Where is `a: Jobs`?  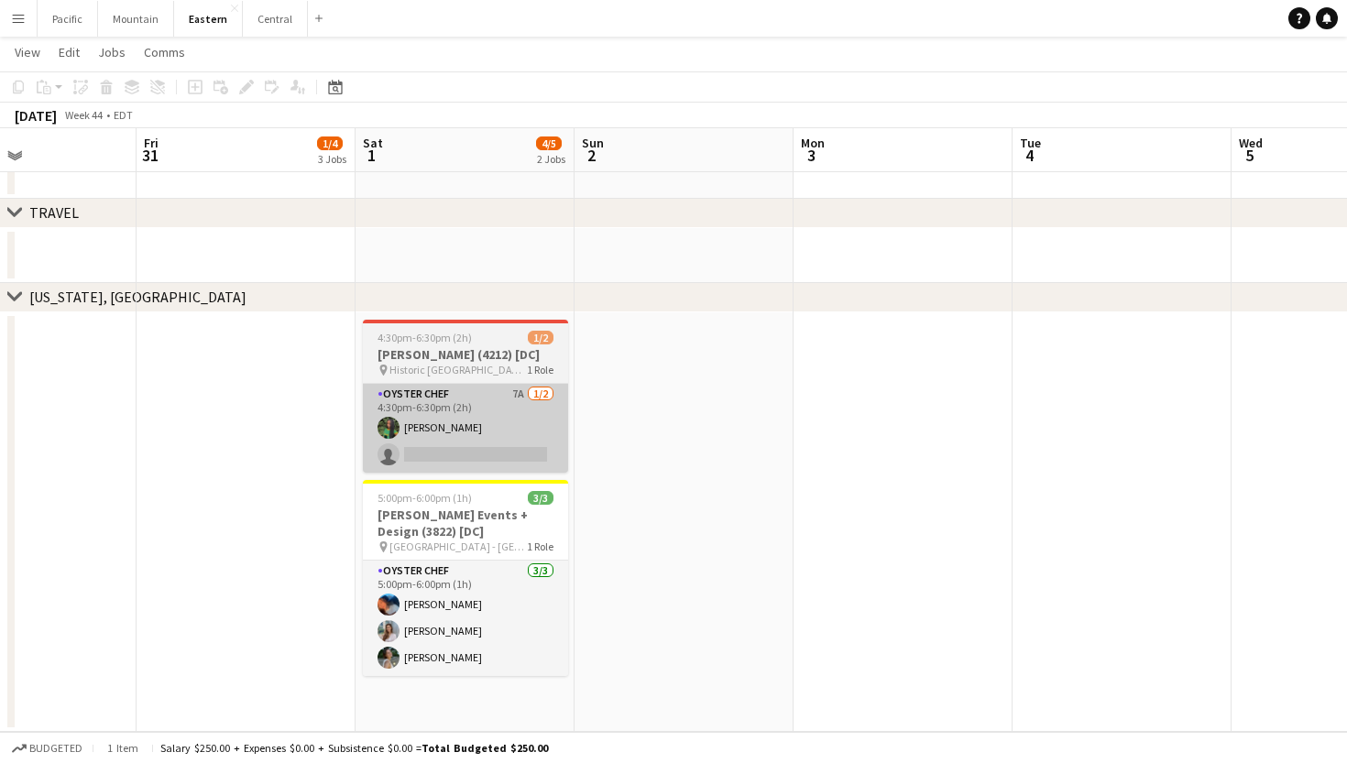
a: Jobs is located at coordinates (112, 52).